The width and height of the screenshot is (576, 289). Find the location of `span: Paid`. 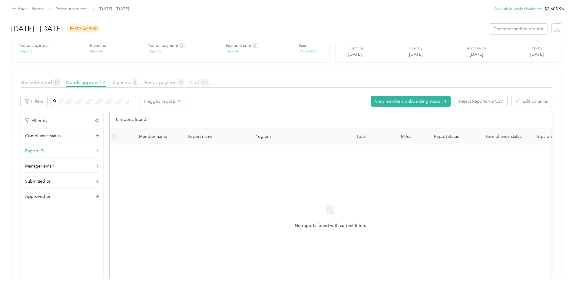

span: Paid is located at coordinates (199, 82).